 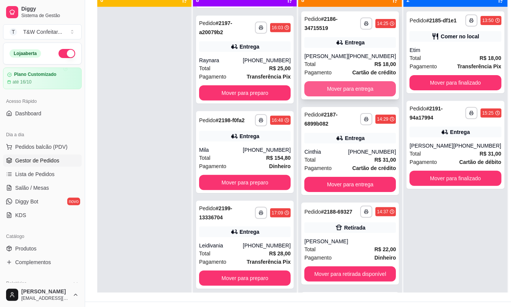 I want to click on strong: R$ 25,00, so click(x=280, y=68).